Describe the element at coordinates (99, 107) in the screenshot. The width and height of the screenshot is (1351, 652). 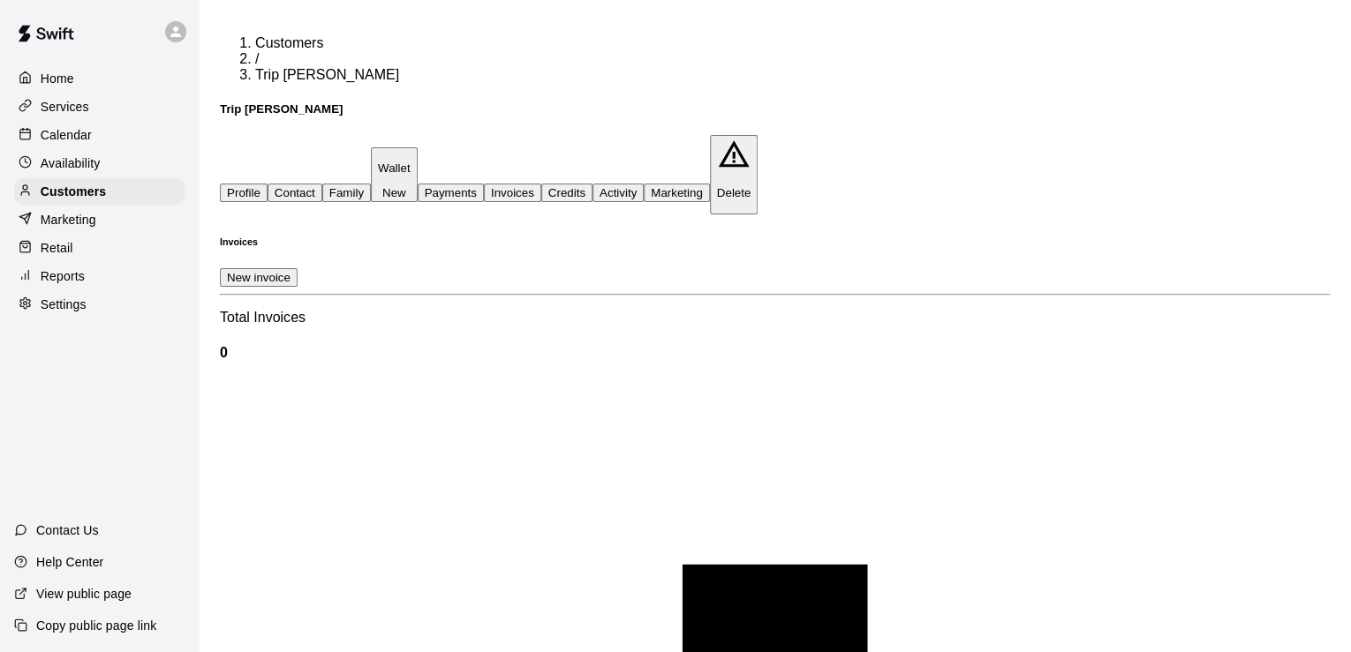
I see `div: Services` at that location.